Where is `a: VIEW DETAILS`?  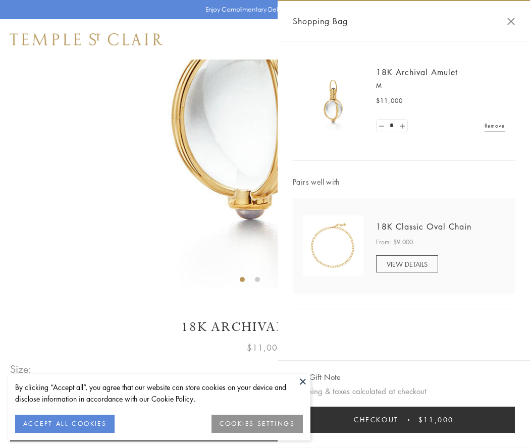 a: VIEW DETAILS is located at coordinates (407, 264).